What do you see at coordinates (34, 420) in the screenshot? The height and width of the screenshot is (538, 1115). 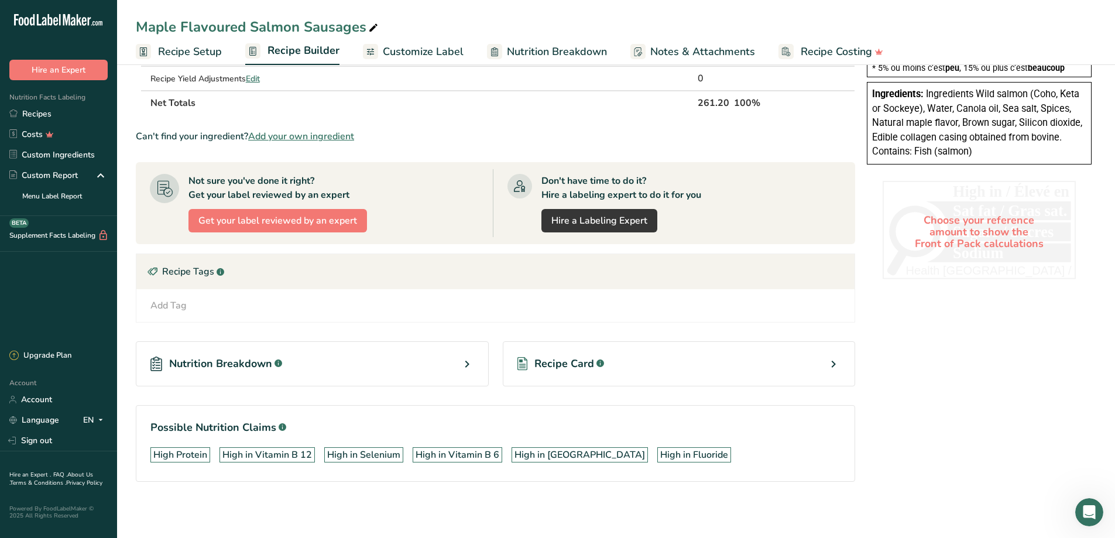 I see `a: Language` at bounding box center [34, 420].